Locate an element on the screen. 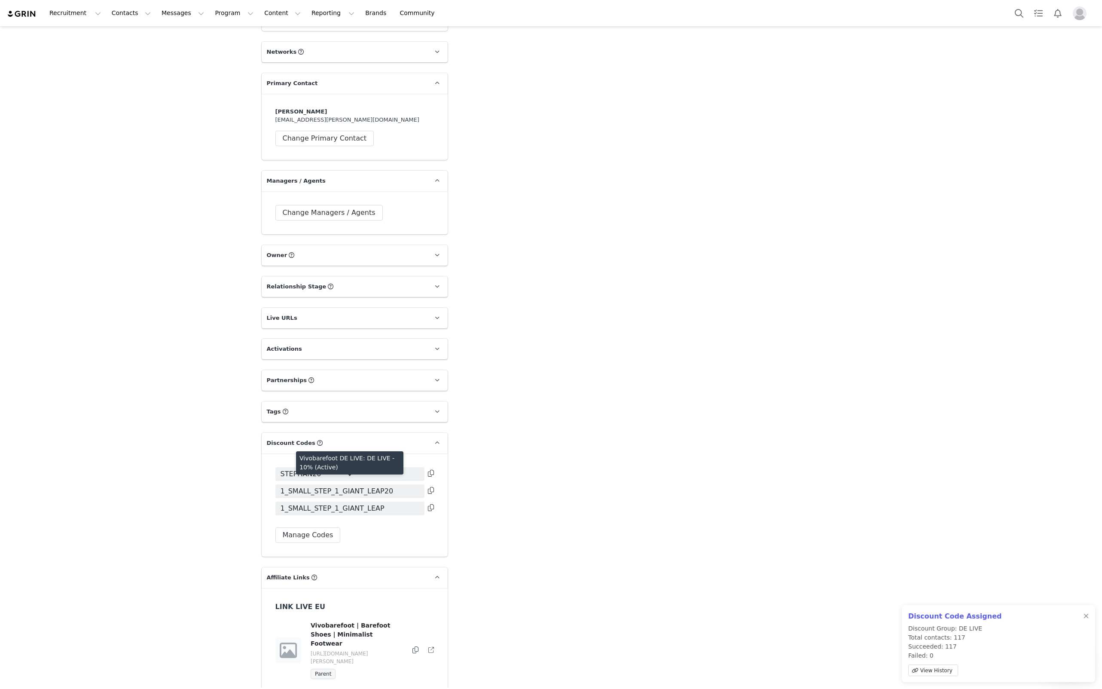 This screenshot has width=1102, height=689. button: Notifications is located at coordinates (1058, 13).